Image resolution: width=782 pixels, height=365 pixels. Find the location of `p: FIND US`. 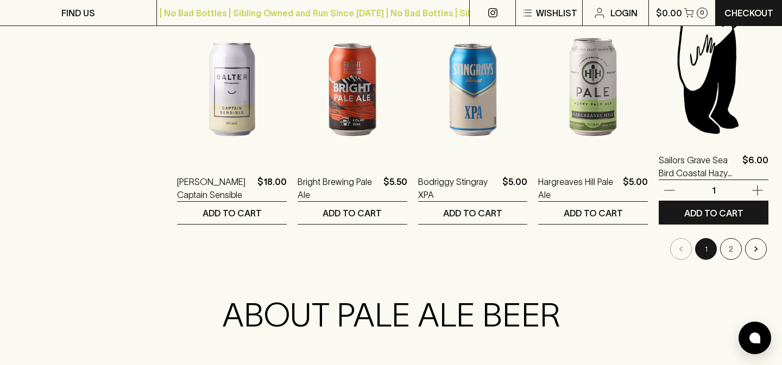

p: FIND US is located at coordinates (78, 13).